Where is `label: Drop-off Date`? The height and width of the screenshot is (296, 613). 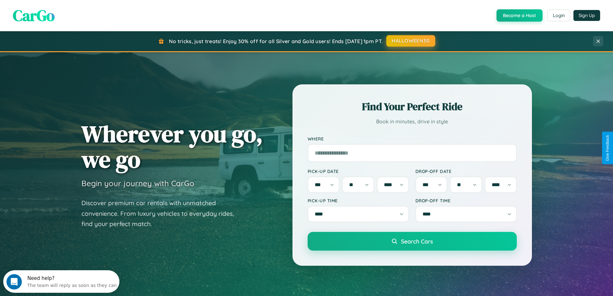 label: Drop-off Date is located at coordinates (466, 171).